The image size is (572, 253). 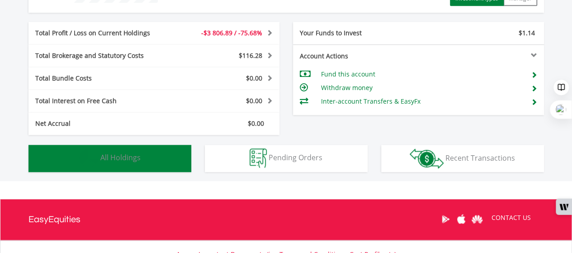 What do you see at coordinates (422, 88) in the screenshot?
I see `td: Withdraw money` at bounding box center [422, 88].